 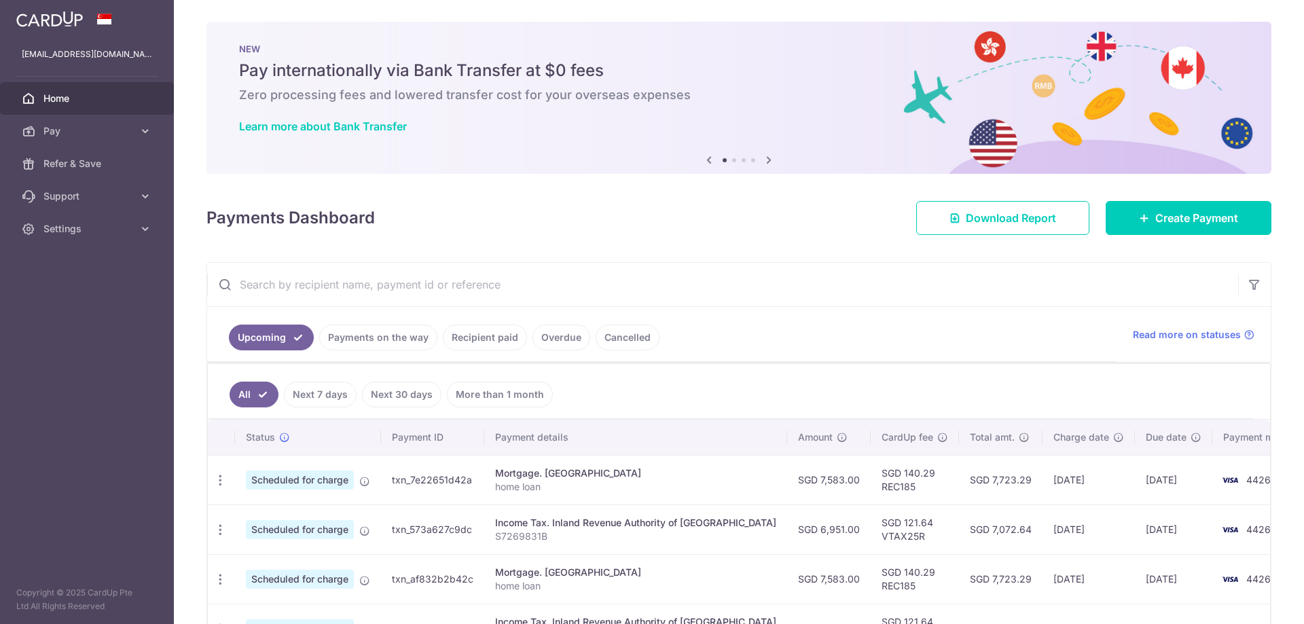 What do you see at coordinates (1081, 437) in the screenshot?
I see `span: Charge date` at bounding box center [1081, 437].